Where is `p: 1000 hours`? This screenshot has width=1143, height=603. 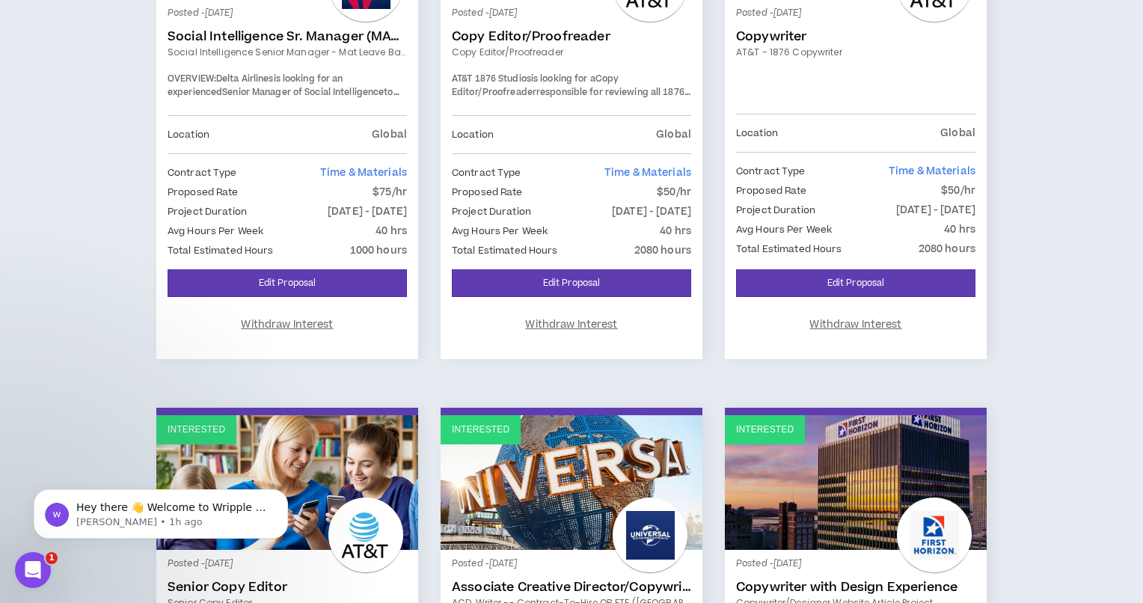 p: 1000 hours is located at coordinates (379, 251).